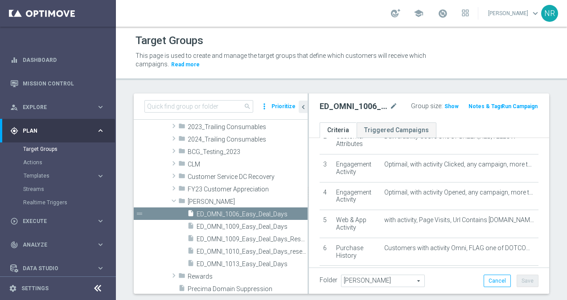  What do you see at coordinates (247, 189) in the screenshot?
I see `span: FY23 Customer Appreciation` at bounding box center [247, 189].